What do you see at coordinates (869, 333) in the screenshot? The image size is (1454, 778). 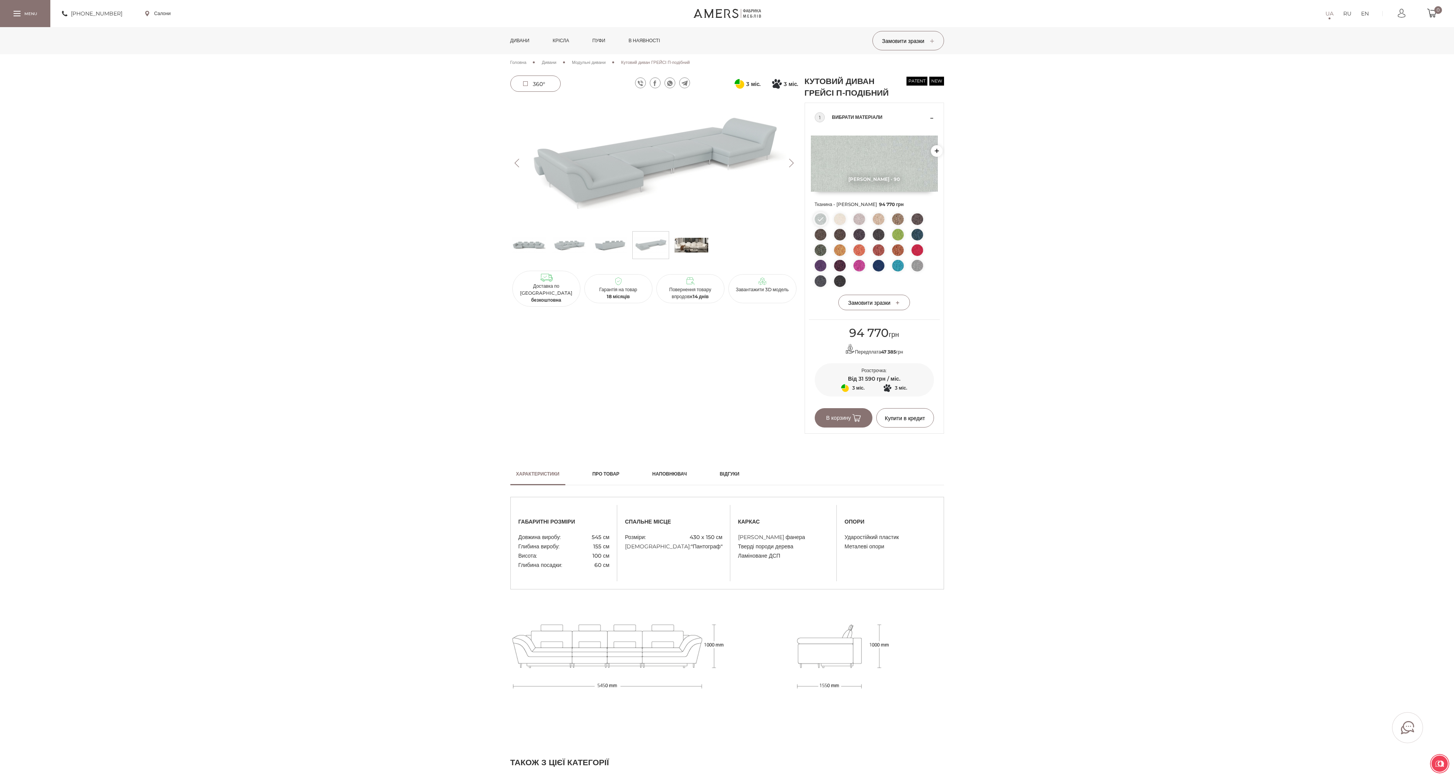 I see `span: 94 770` at bounding box center [869, 333].